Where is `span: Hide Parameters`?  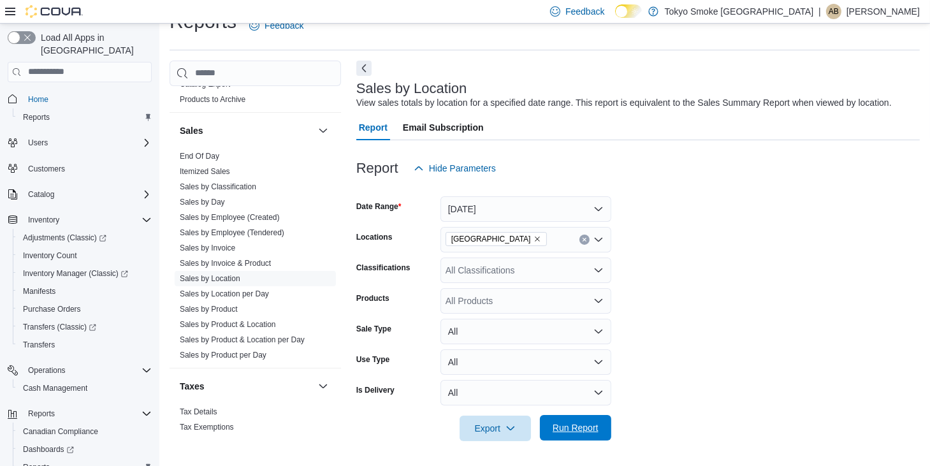
span: Hide Parameters is located at coordinates (462, 168).